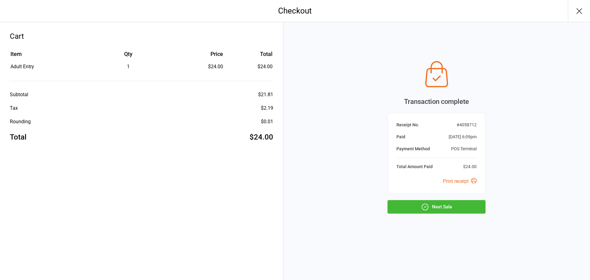 The image size is (590, 280). Describe the element at coordinates (47, 56) in the screenshot. I see `th: Item` at that location.